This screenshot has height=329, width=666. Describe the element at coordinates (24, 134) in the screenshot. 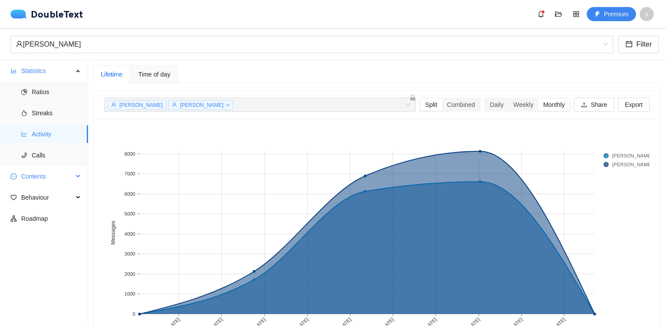

I see `span: line-chart` at that location.